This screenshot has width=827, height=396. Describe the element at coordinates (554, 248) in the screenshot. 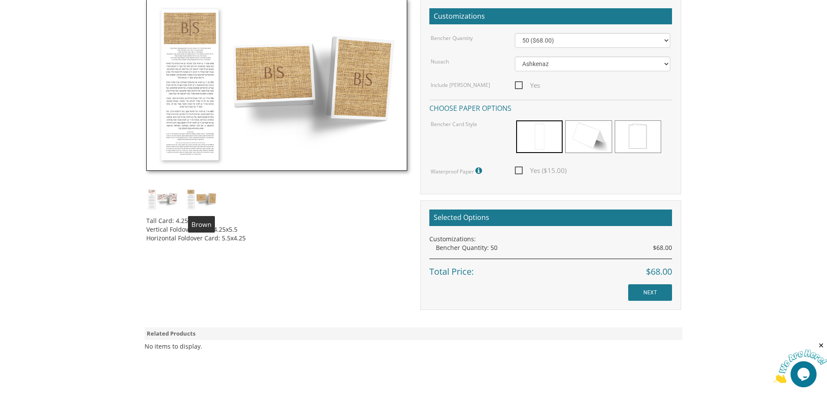

I see `div: Bencher Quantity: 50` at that location.